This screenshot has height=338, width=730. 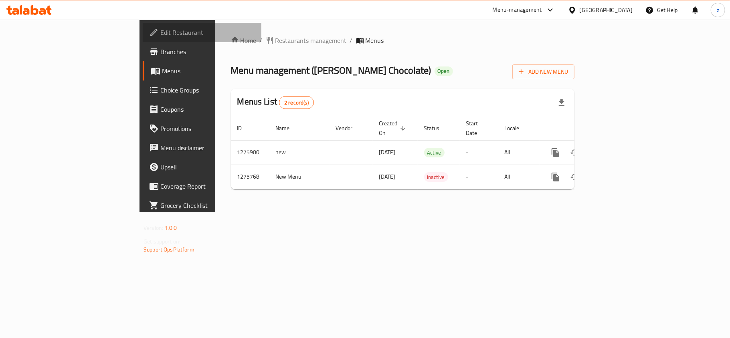 What do you see at coordinates (311, 40) in the screenshot?
I see `span: Restaurants management` at bounding box center [311, 40].